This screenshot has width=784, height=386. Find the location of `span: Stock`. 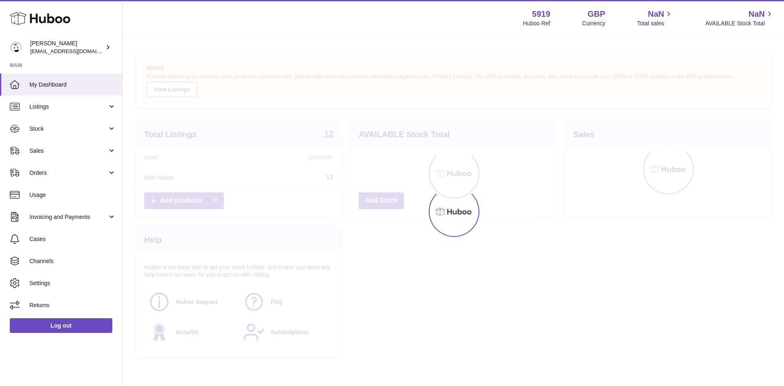

span: Stock is located at coordinates (68, 129).